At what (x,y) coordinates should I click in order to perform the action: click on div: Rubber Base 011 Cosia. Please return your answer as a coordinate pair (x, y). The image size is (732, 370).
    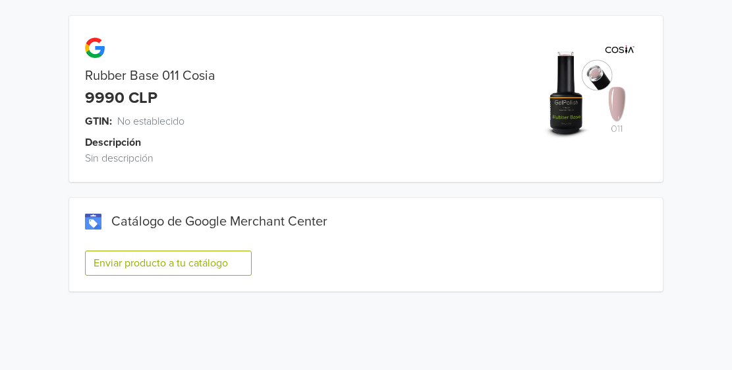
    Looking at the image, I should click on (292, 76).